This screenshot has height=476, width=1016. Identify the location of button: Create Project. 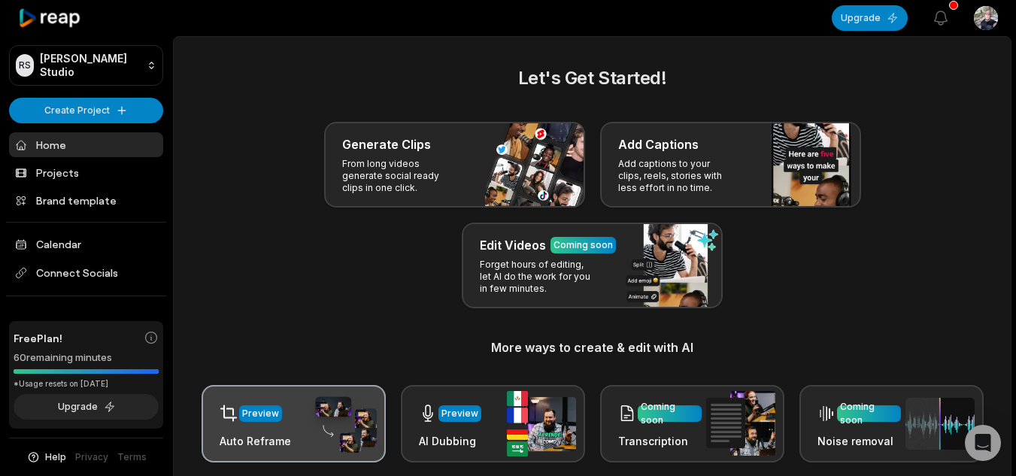
(86, 111).